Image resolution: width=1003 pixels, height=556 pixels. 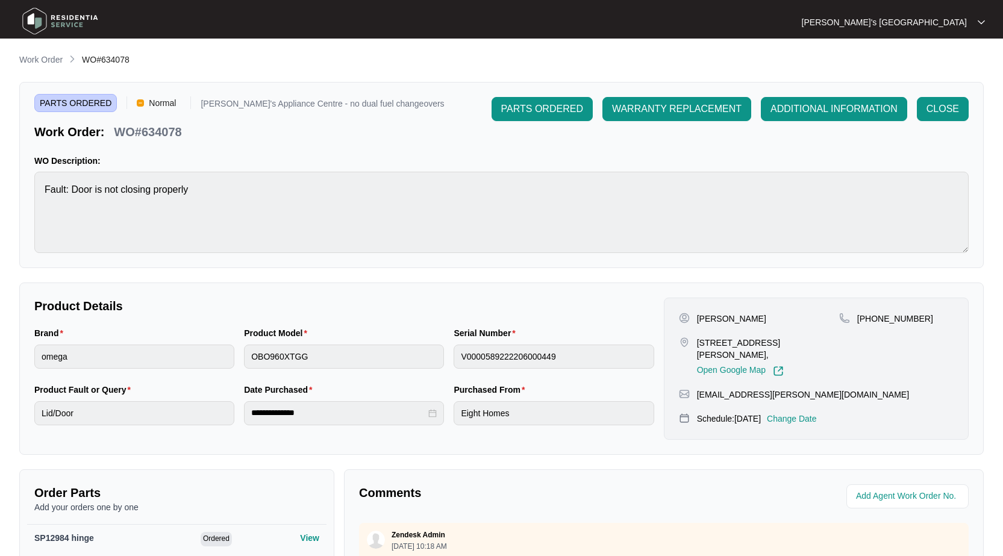 I want to click on textarea: Fault: Door is not closing properly, so click(x=501, y=212).